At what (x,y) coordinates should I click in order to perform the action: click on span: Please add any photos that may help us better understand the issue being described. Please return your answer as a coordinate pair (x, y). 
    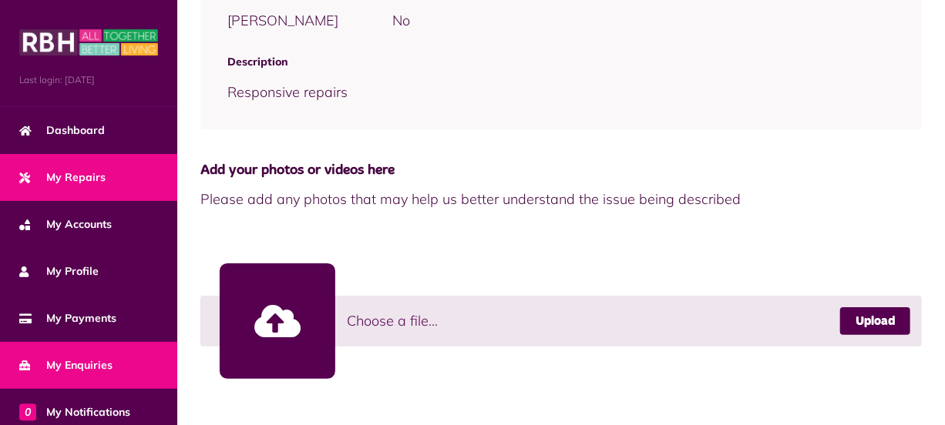
    Looking at the image, I should click on (561, 199).